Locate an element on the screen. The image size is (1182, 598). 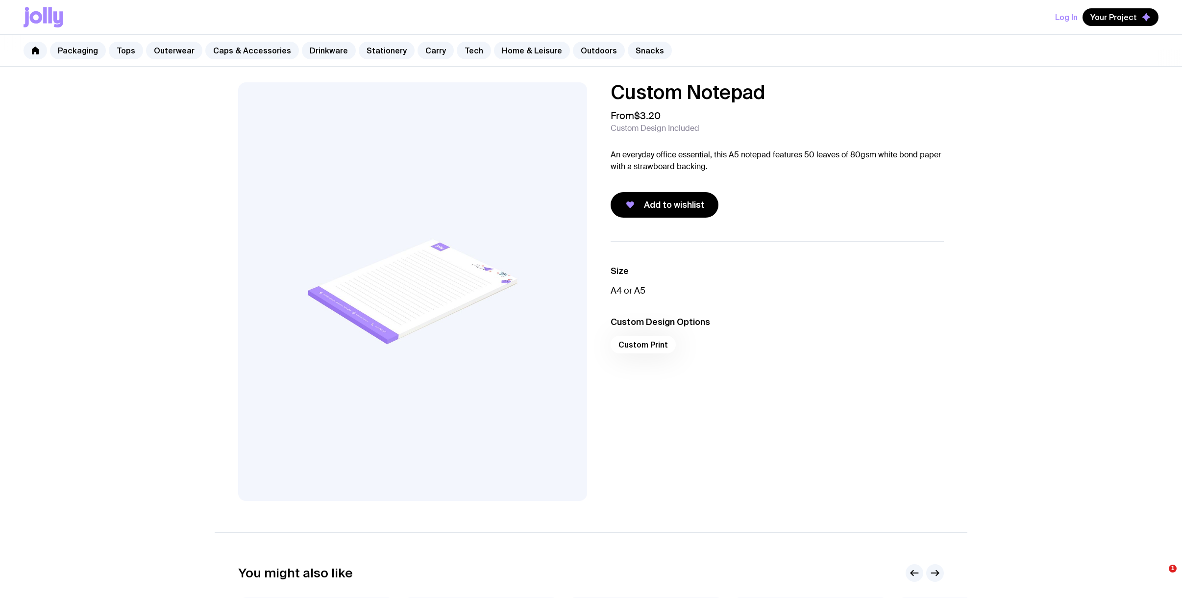
a: Stationery is located at coordinates (387, 50).